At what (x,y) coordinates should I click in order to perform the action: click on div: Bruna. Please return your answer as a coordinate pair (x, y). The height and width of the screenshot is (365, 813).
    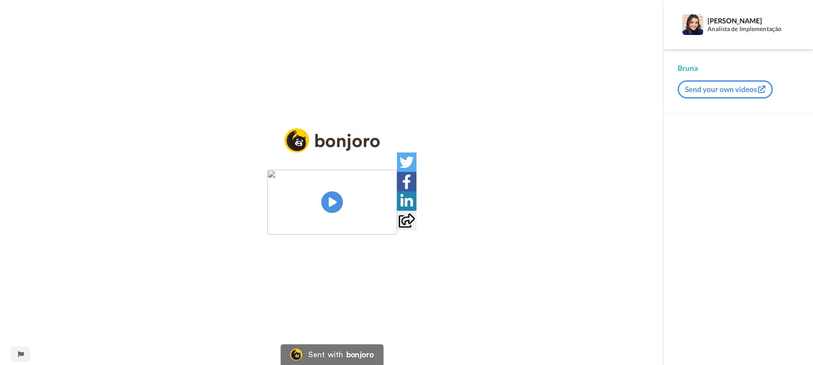
    Looking at the image, I should click on (738, 68).